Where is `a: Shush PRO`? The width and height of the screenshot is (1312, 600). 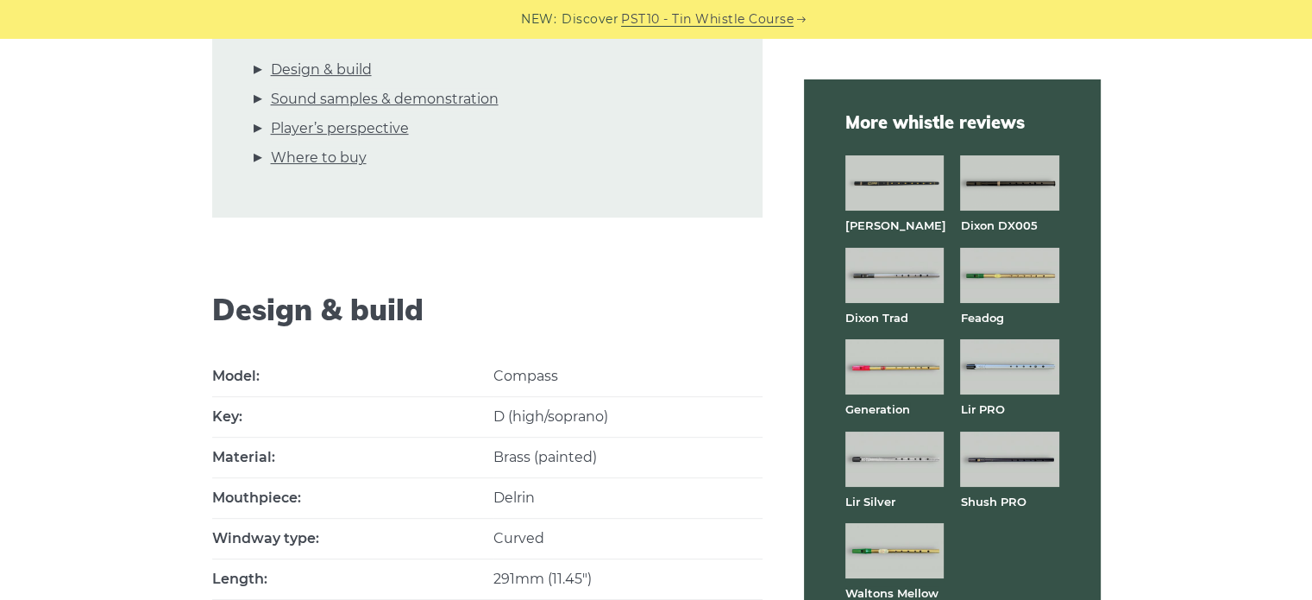 a: Shush PRO is located at coordinates (993, 501).